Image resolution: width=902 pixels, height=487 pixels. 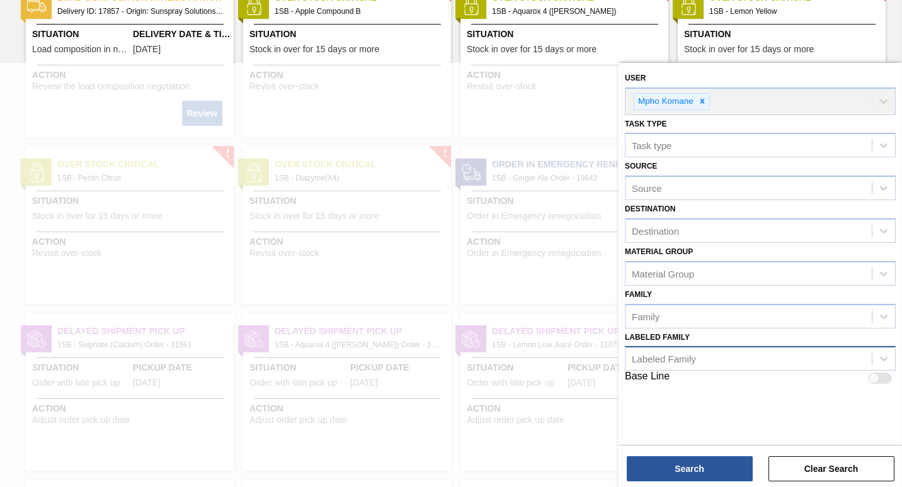 I want to click on label: Family, so click(x=638, y=295).